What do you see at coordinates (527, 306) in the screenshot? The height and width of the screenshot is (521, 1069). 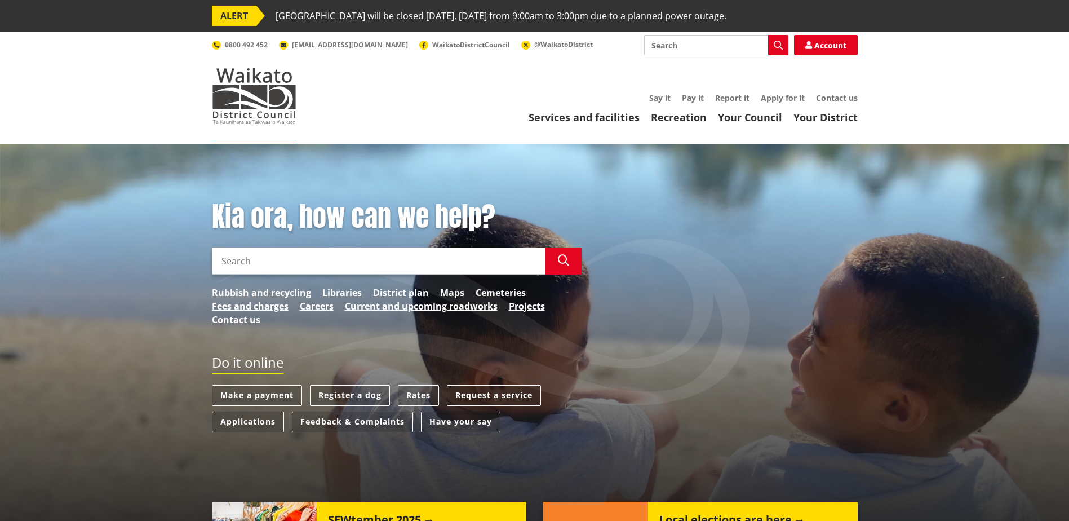 I see `a: Projects` at bounding box center [527, 306].